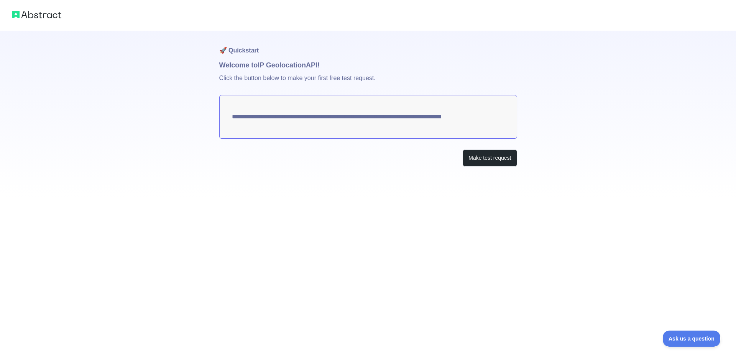  What do you see at coordinates (37, 15) in the screenshot?
I see `img: Abstract logo` at bounding box center [37, 15].